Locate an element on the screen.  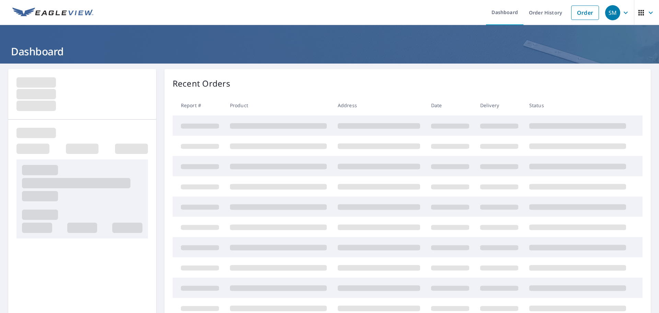
th: Report # is located at coordinates (198, 105).